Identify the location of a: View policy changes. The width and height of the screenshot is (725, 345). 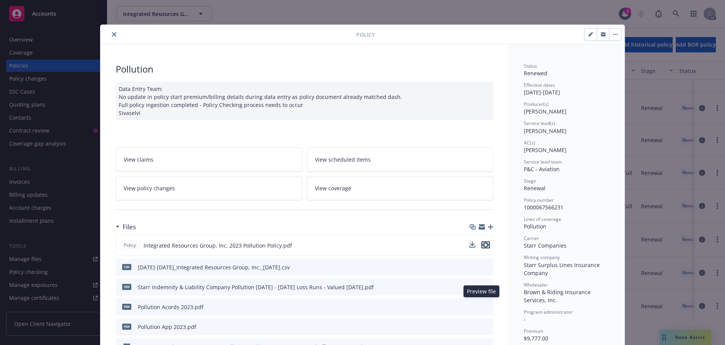
(209, 188).